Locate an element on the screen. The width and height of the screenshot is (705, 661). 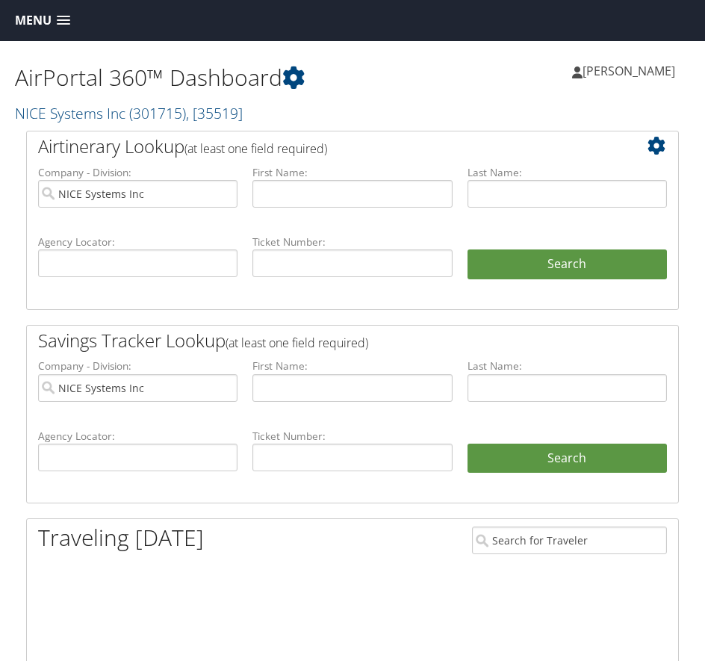
span: ( 301715 ) is located at coordinates (157, 113).